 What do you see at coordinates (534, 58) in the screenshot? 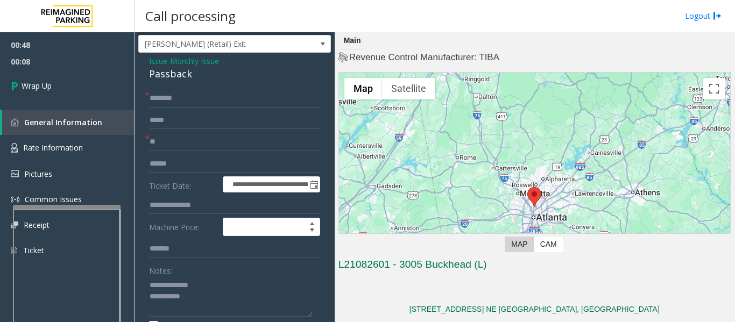
I see `h4: Revenue Control Manufacturer: TIBA` at bounding box center [534, 58].